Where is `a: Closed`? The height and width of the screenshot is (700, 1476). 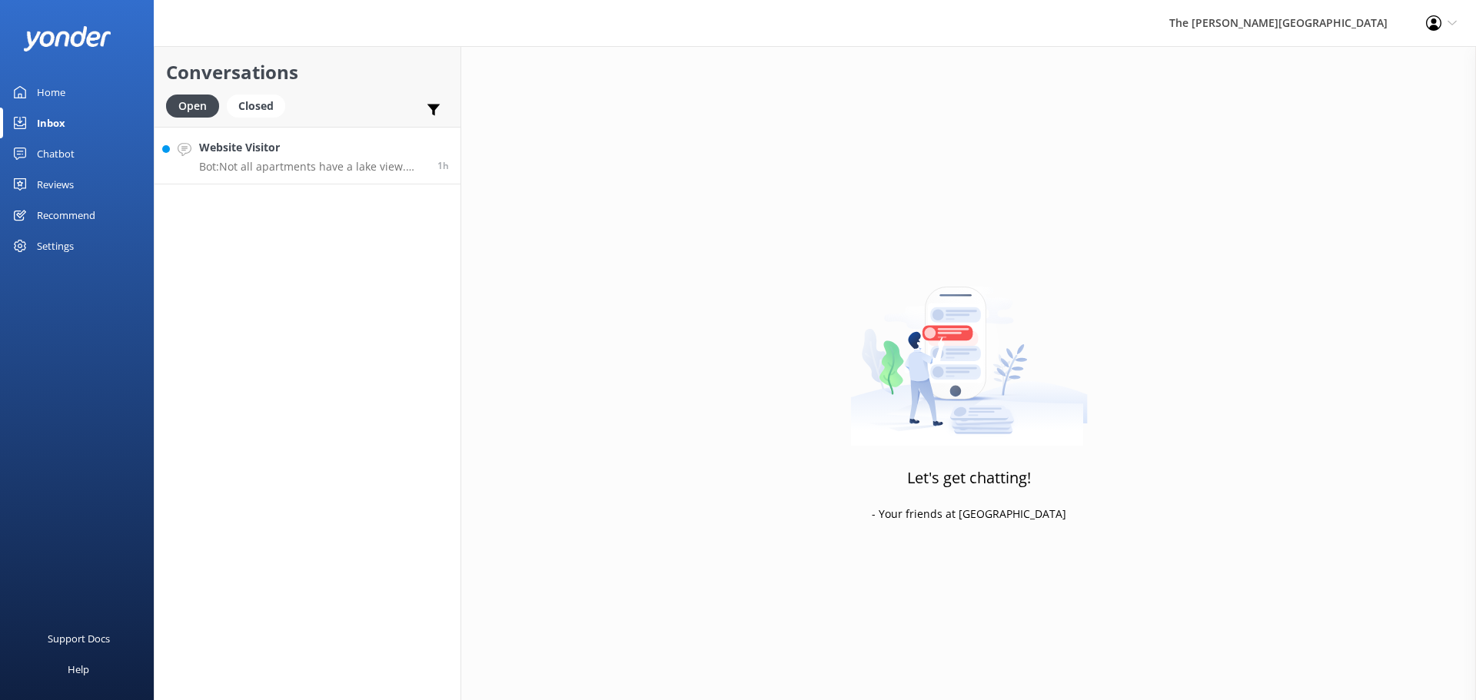 a: Closed is located at coordinates (260, 105).